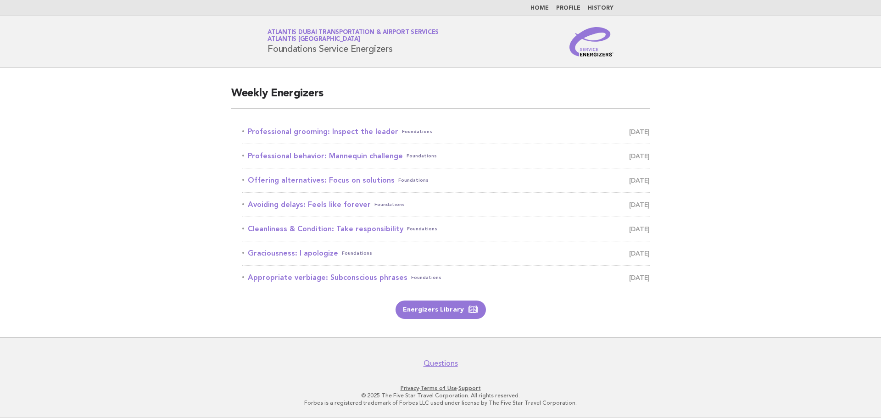 The image size is (881, 418). What do you see at coordinates (441, 396) in the screenshot?
I see `p: © 2025 The Five Star Travel Corporation. All rights reserved.` at bounding box center [441, 396].